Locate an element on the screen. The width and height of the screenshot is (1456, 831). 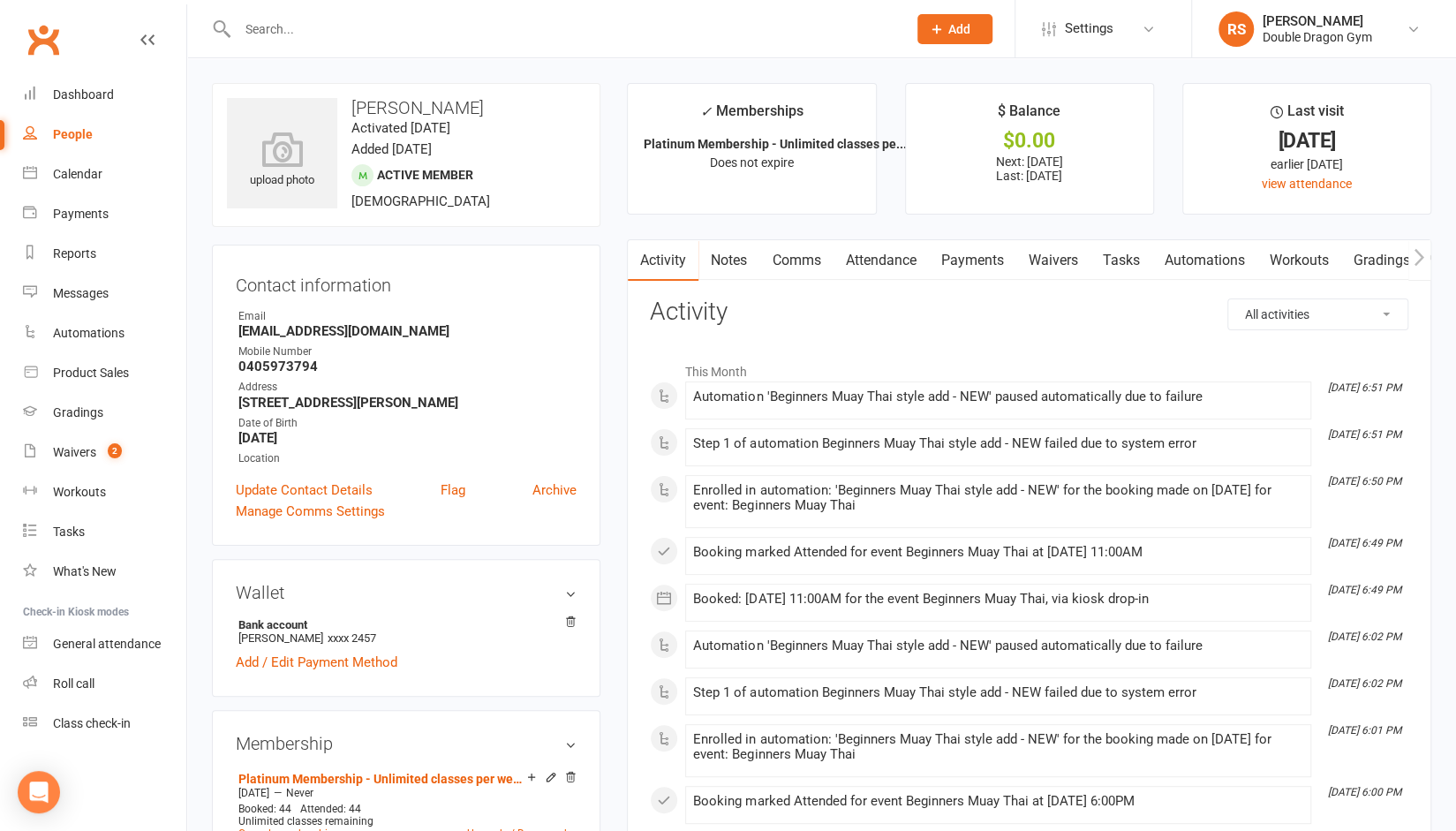
div: Location is located at coordinates (407, 458).